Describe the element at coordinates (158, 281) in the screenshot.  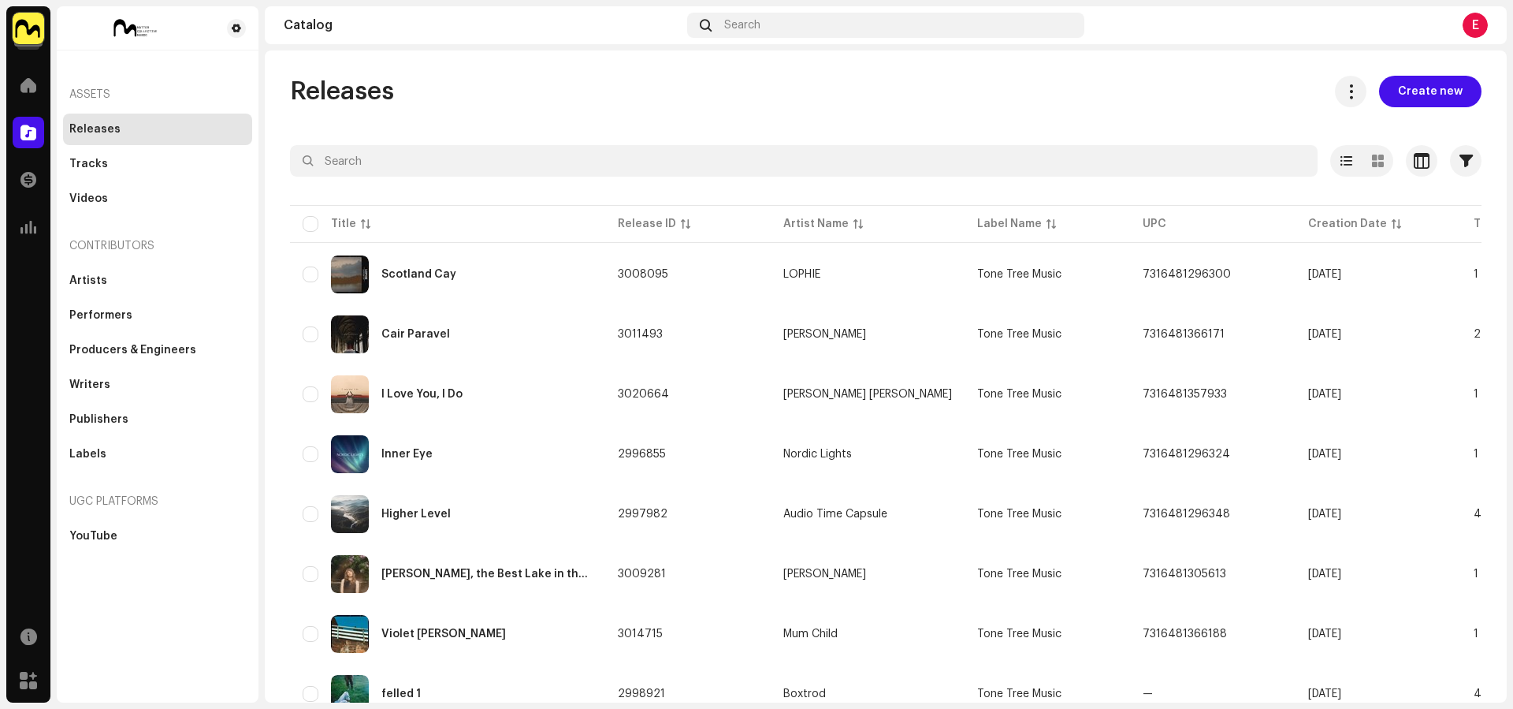
I see `re-m-nav-item: Artists` at that location.